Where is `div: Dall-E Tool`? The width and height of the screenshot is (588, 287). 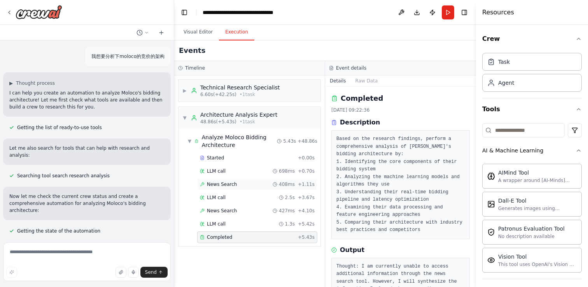 div: Dall-E Tool is located at coordinates (537, 201).